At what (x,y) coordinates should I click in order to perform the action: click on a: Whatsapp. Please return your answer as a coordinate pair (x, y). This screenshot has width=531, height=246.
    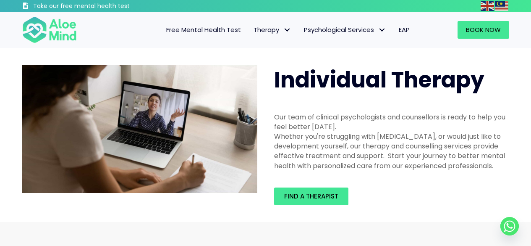
    Looking at the image, I should click on (509, 226).